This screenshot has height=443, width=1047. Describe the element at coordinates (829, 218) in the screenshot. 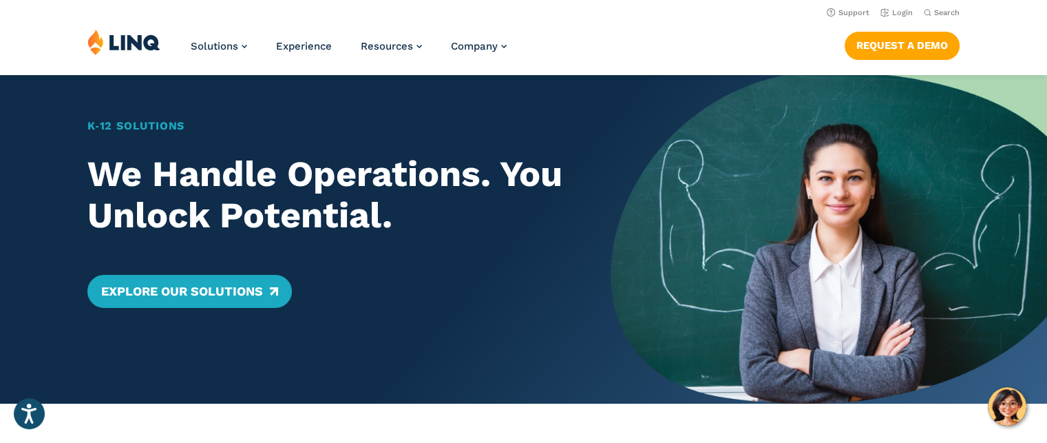

I see `img: Home Banner` at that location.